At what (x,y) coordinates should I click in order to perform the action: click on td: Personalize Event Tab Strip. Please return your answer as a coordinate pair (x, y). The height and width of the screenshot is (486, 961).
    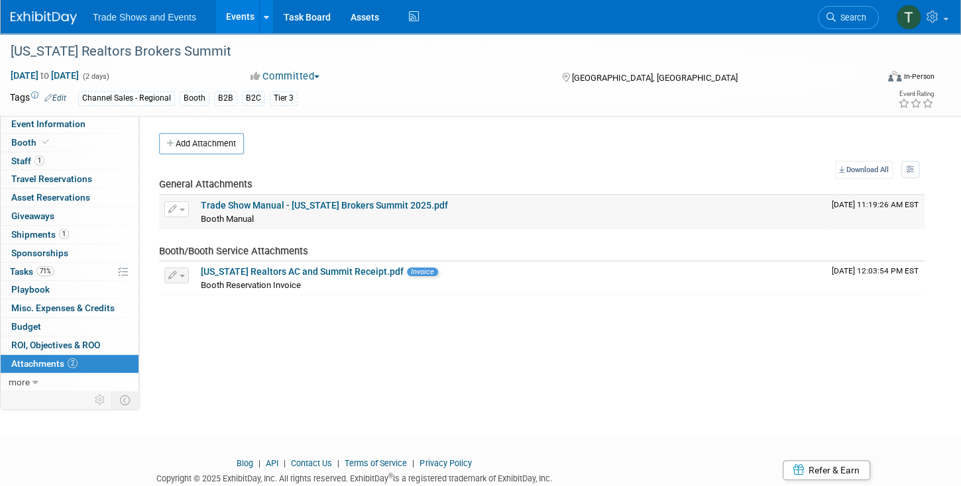
    Looking at the image, I should click on (100, 400).